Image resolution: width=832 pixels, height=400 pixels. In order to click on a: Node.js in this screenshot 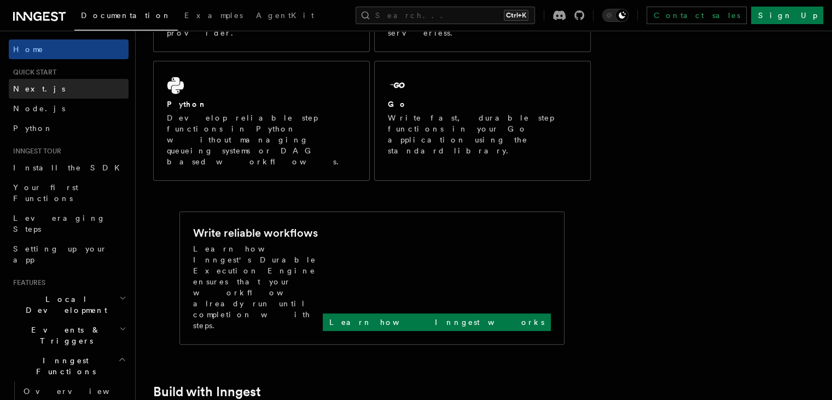, I will do `click(68, 108)`.